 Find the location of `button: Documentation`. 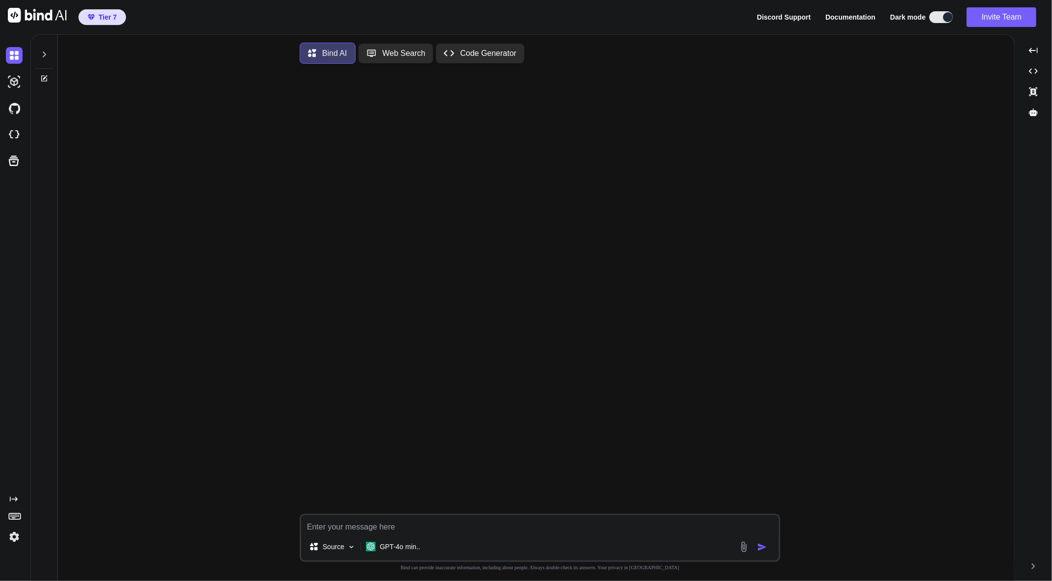

button: Documentation is located at coordinates (850, 17).